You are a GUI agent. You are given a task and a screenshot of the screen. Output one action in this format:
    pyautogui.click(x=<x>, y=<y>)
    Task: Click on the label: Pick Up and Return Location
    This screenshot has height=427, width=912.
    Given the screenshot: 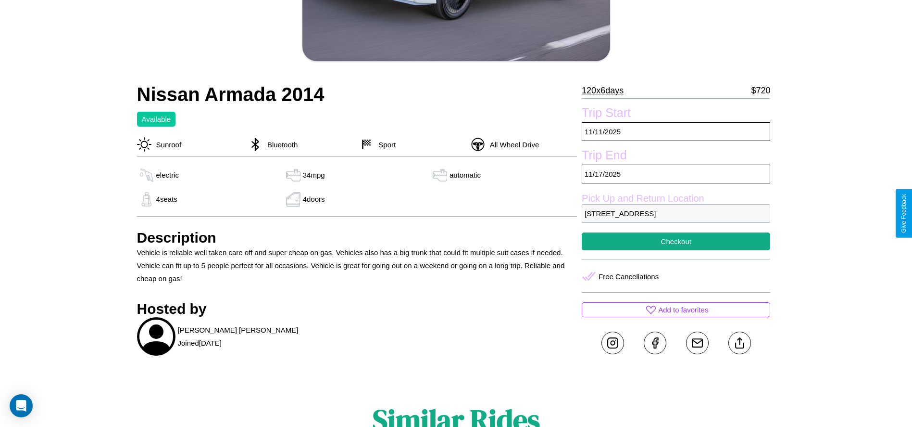 What is the action you would take?
    pyautogui.click(x=676, y=198)
    